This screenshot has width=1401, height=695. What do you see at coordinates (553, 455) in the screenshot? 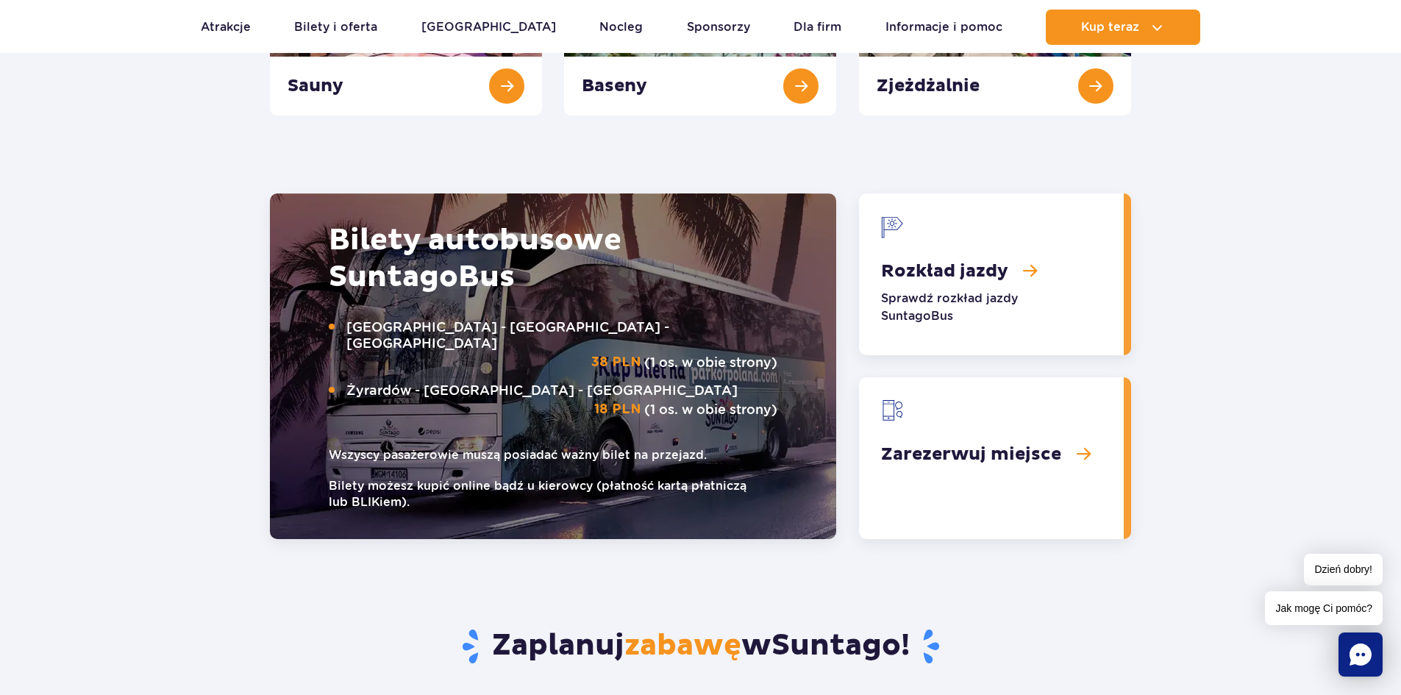
I see `small: Wszyscy pasażerowie muszą posiadać ważny bilet na przejazd.` at bounding box center [553, 455].